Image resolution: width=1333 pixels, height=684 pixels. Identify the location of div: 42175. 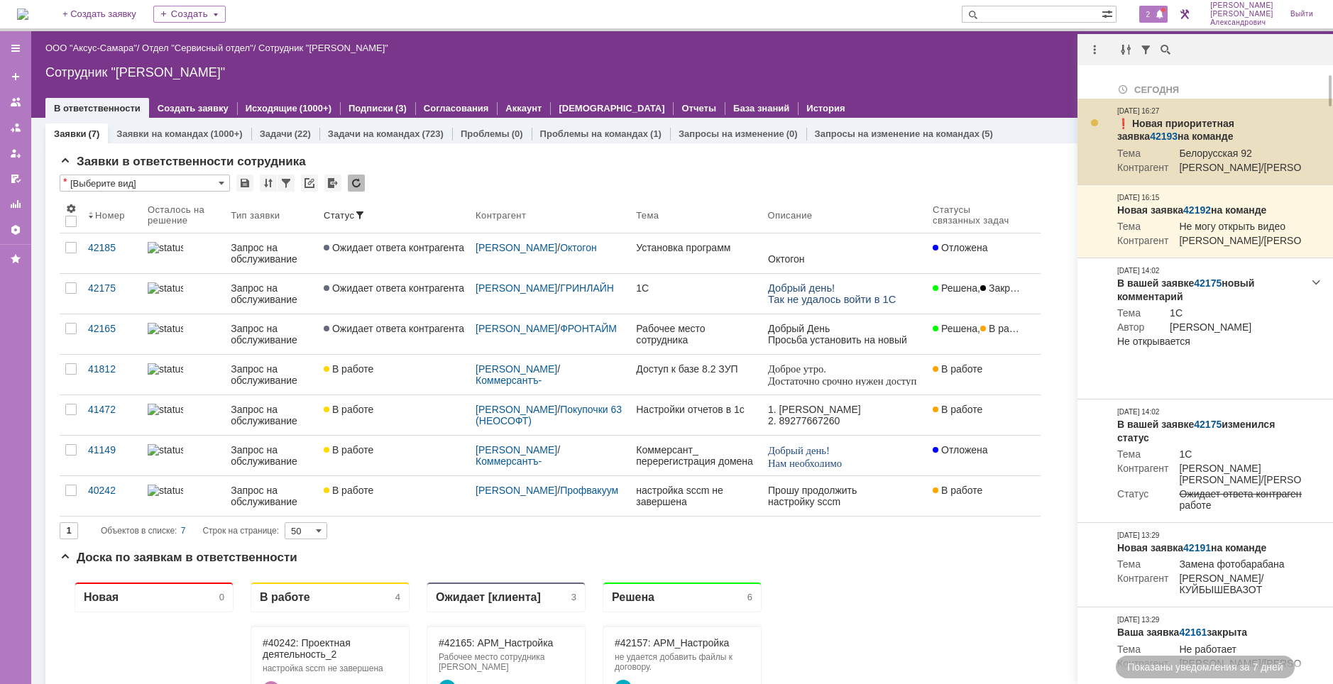
(112, 288).